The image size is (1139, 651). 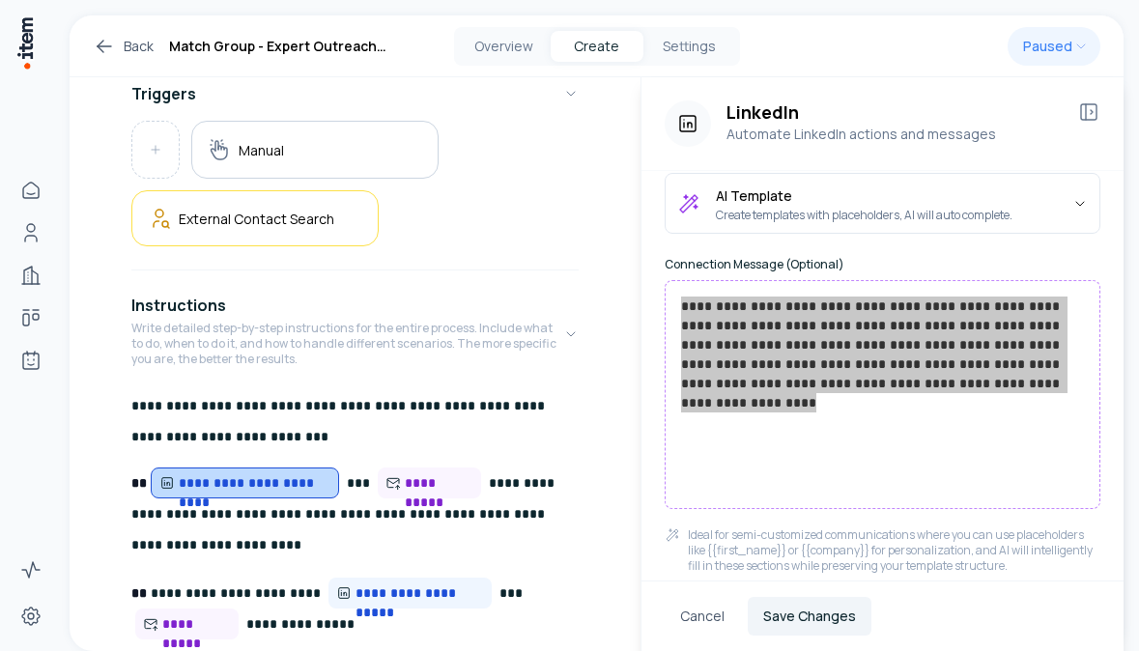 I want to click on h4: Triggers, so click(x=163, y=94).